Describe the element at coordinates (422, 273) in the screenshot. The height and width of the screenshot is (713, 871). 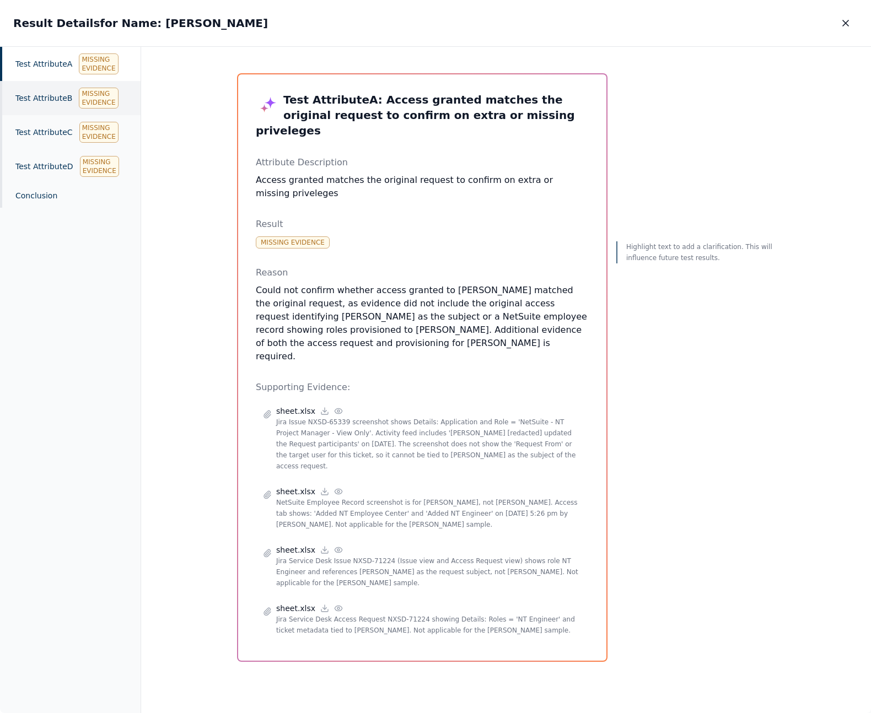
I see `p: Reason` at that location.